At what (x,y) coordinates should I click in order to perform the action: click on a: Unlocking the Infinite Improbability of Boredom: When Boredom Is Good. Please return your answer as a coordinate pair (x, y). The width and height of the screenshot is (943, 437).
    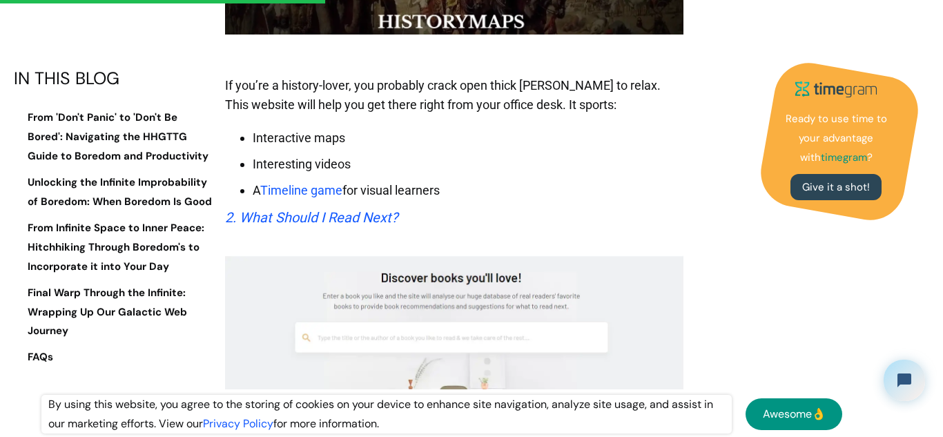
    Looking at the image, I should click on (114, 193).